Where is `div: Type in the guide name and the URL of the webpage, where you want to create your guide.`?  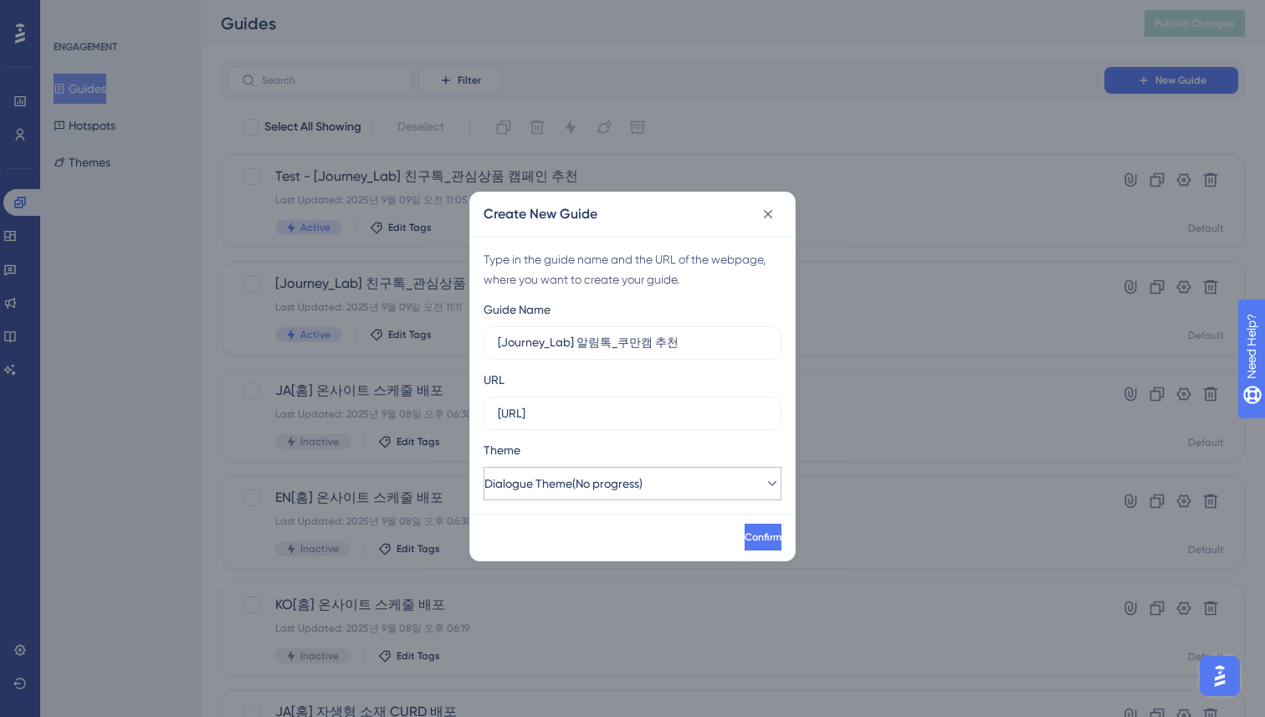
div: Type in the guide name and the URL of the webpage, where you want to create your guide. is located at coordinates (632, 269).